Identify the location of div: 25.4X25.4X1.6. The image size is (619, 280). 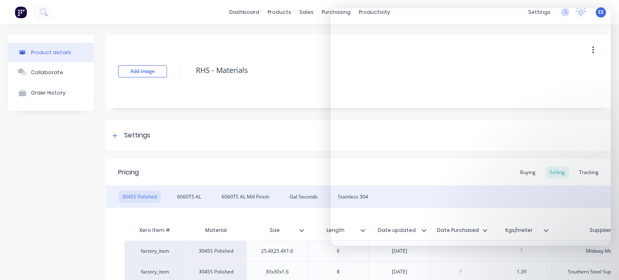
(277, 251).